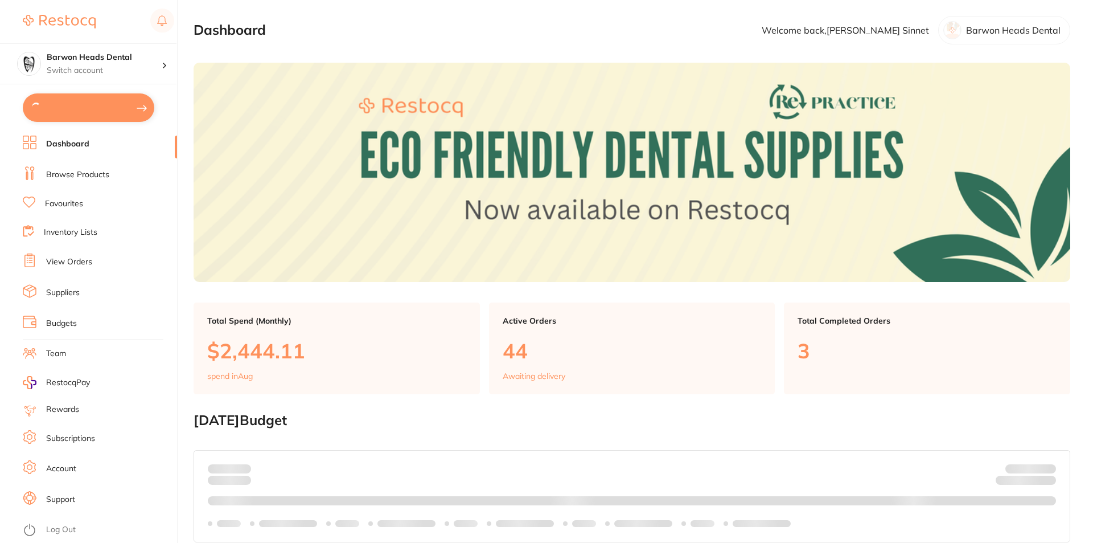  I want to click on h2: Dashboard, so click(229, 30).